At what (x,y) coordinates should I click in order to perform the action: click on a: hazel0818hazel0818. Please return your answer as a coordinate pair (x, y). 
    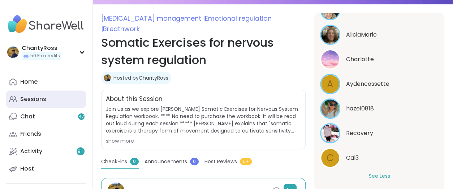
    Looking at the image, I should click on (380, 108).